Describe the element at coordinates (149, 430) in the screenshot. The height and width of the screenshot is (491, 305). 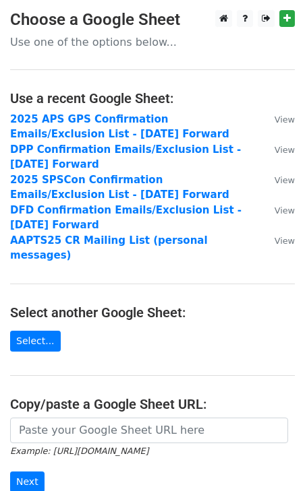
I see `input: Paste your Google Sheet URL here` at that location.